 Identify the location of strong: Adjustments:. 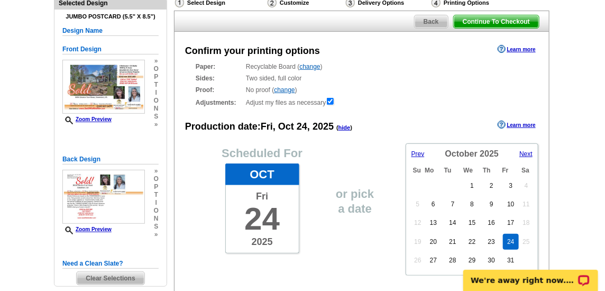
(219, 103).